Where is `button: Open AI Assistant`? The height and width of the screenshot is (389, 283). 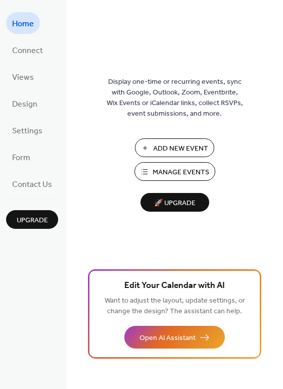
button: Open AI Assistant is located at coordinates (174, 337).